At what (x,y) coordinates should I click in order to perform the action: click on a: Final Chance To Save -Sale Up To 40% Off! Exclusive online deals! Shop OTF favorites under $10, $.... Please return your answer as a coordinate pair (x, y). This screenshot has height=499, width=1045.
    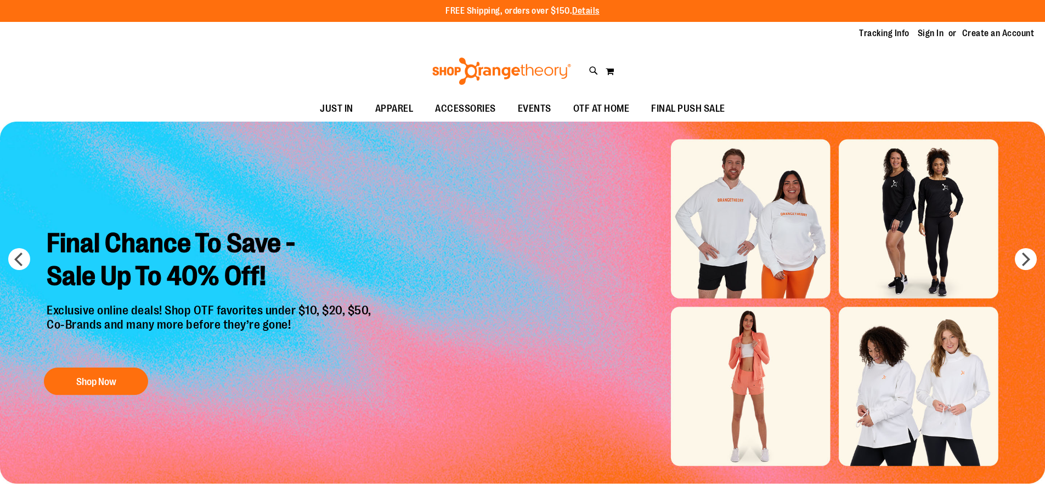
    Looking at the image, I should click on (210, 310).